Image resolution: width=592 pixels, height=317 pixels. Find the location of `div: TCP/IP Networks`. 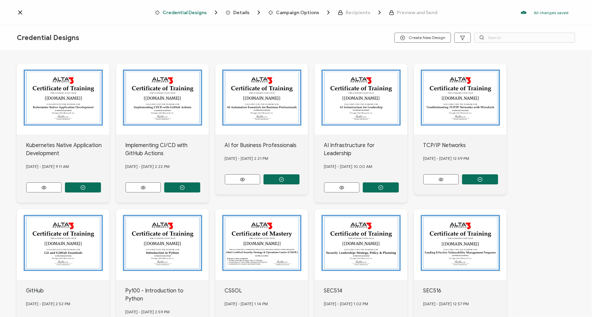

div: TCP/IP Networks is located at coordinates (465, 146).